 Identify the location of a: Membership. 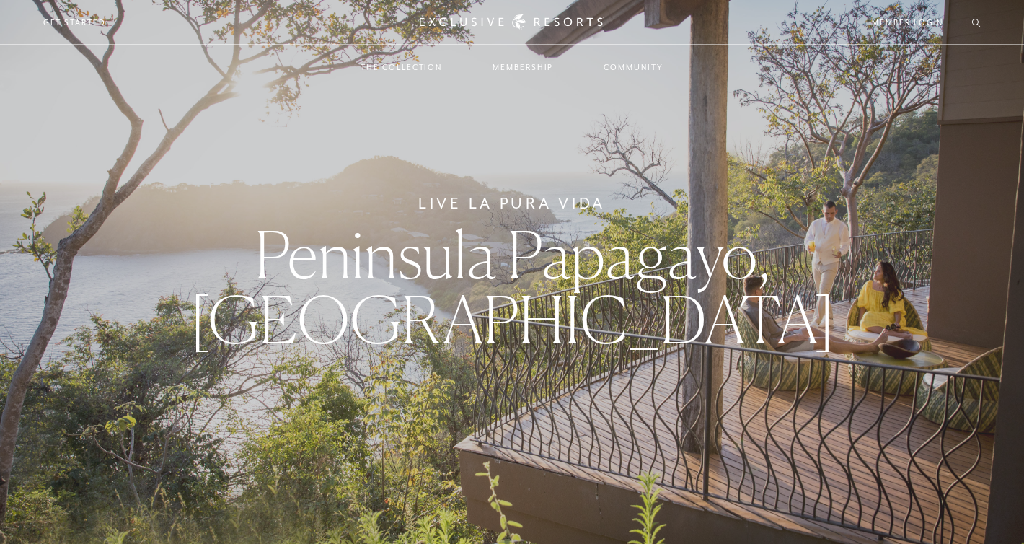
(523, 67).